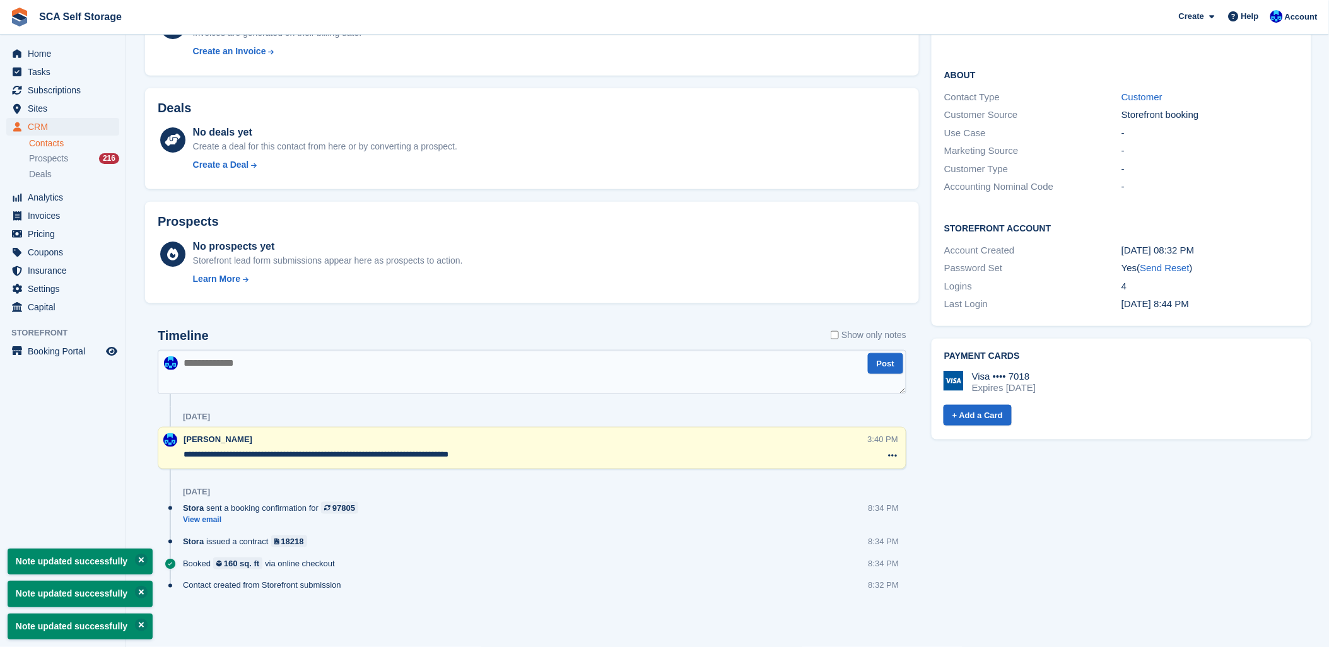 The image size is (1329, 647). Describe the element at coordinates (1122, 74) in the screenshot. I see `h2: About` at that location.